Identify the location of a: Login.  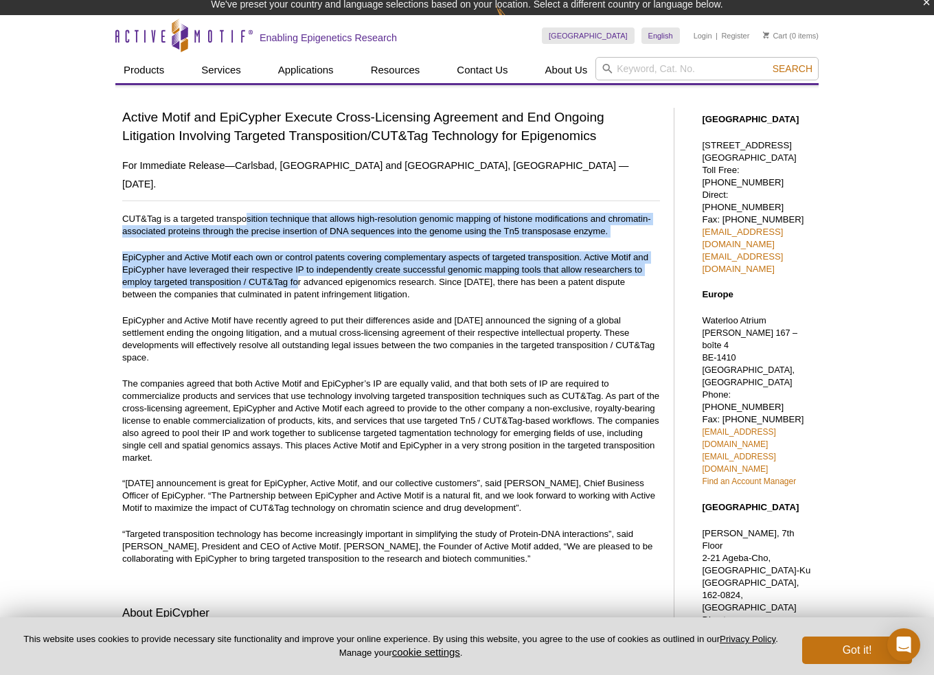
(703, 36).